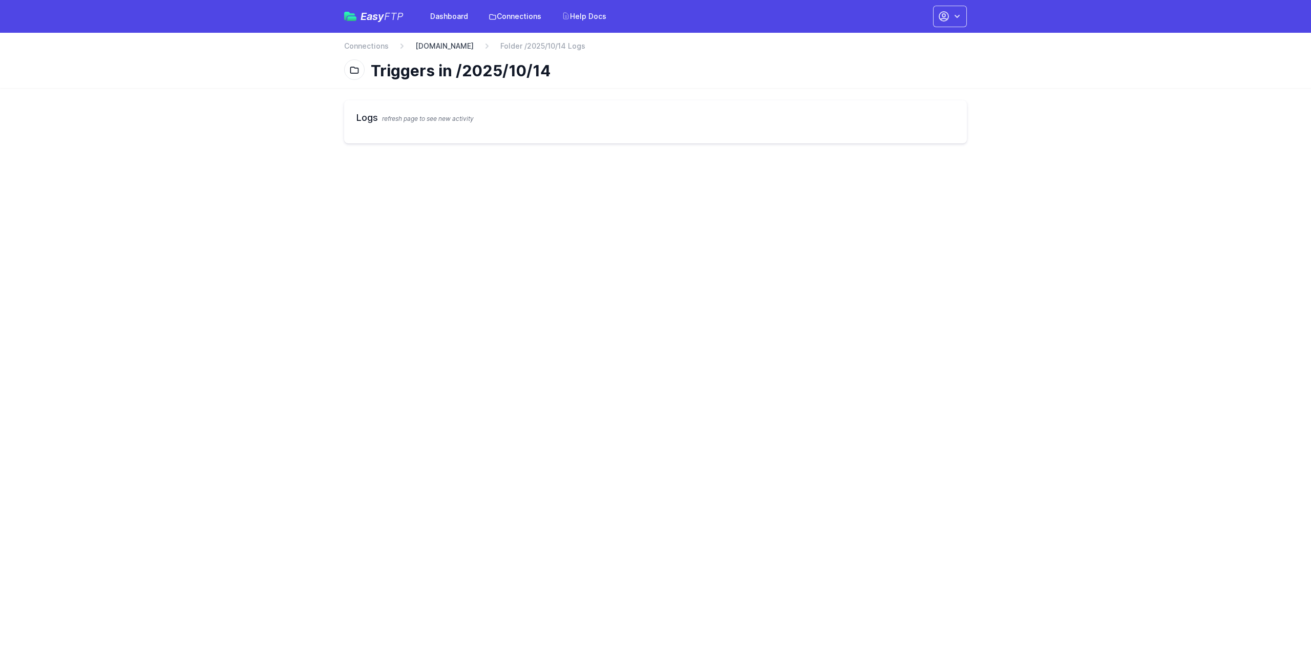 This screenshot has width=1311, height=651. What do you see at coordinates (350, 16) in the screenshot?
I see `img: easyftp_logo.png` at bounding box center [350, 16].